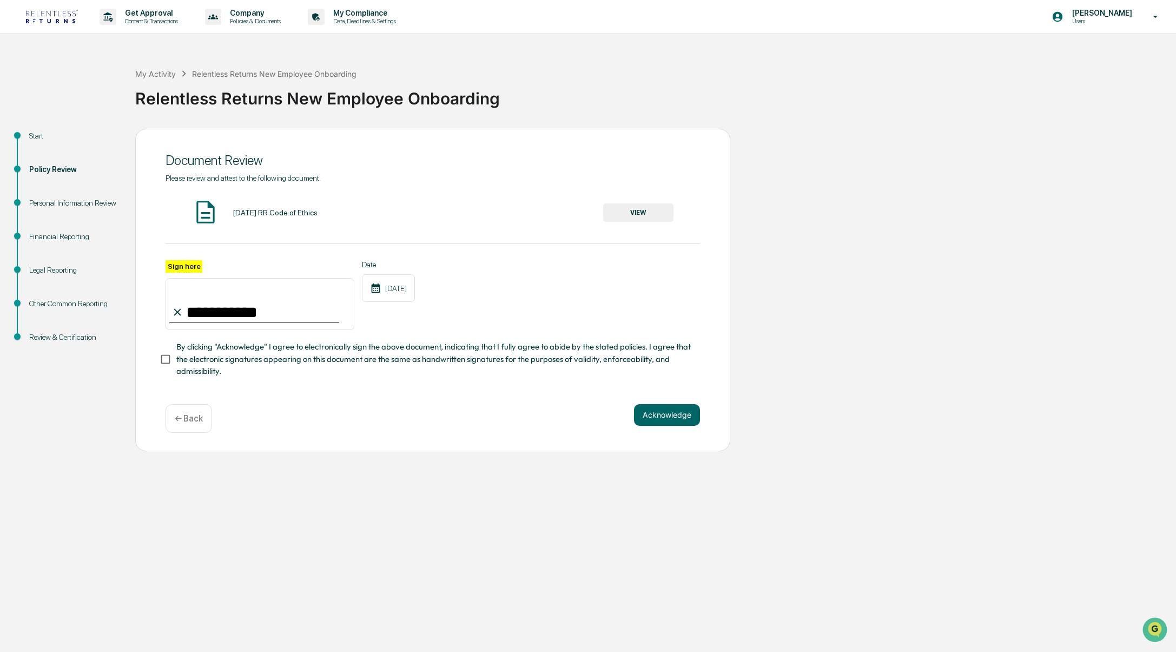 The height and width of the screenshot is (652, 1176). I want to click on img: f2157a4c-a0d3-4daa-907e-bb6f0de503a5-1751232295721, so click(14, 14).